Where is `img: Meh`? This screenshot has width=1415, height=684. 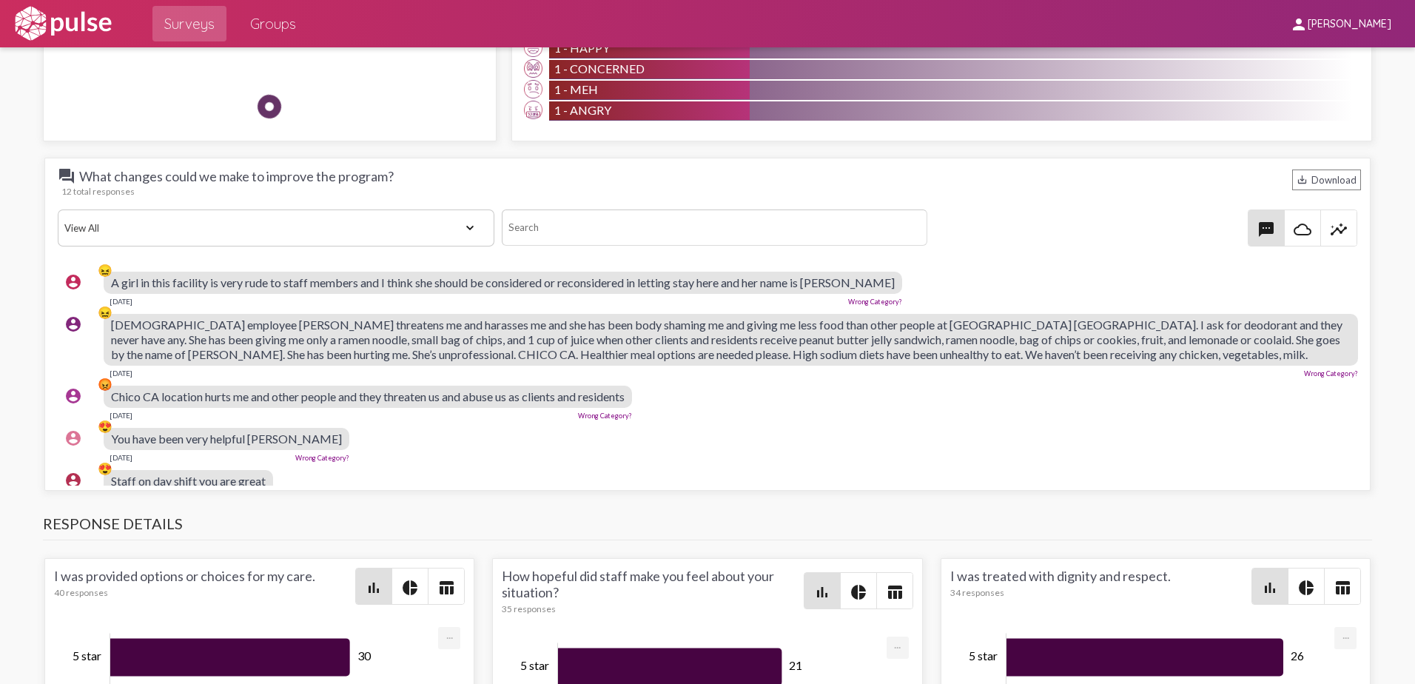
img: Meh is located at coordinates (533, 89).